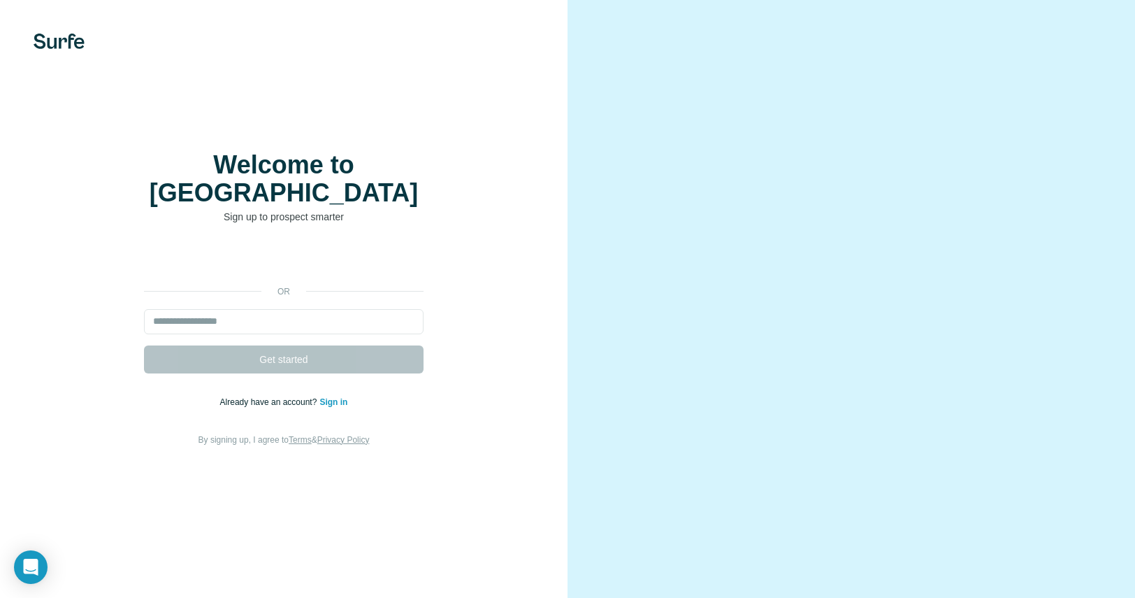  Describe the element at coordinates (31, 567) in the screenshot. I see `div: Open Intercom Messenger` at that location.